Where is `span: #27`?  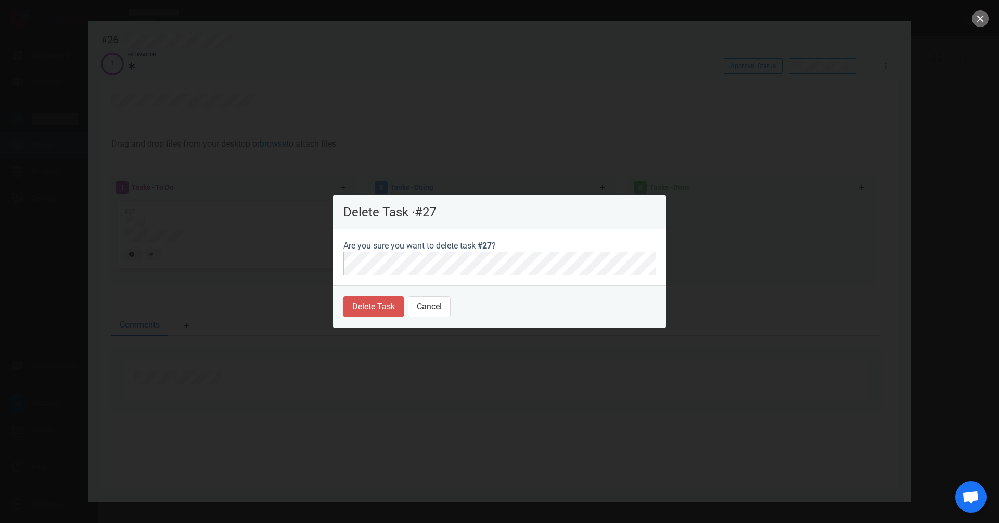
span: #27 is located at coordinates (484, 246).